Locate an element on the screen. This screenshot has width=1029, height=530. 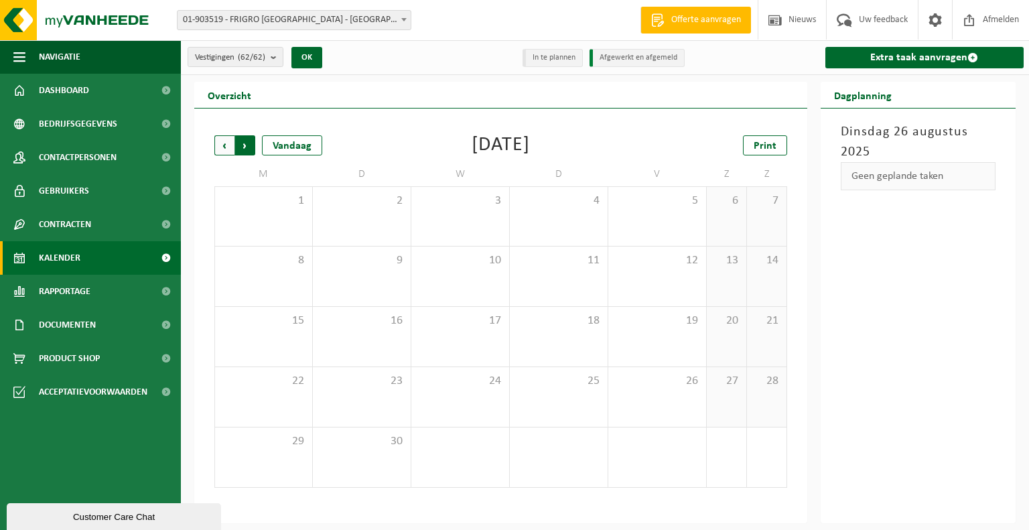
button: Vestigingen(62/62) is located at coordinates (235, 57).